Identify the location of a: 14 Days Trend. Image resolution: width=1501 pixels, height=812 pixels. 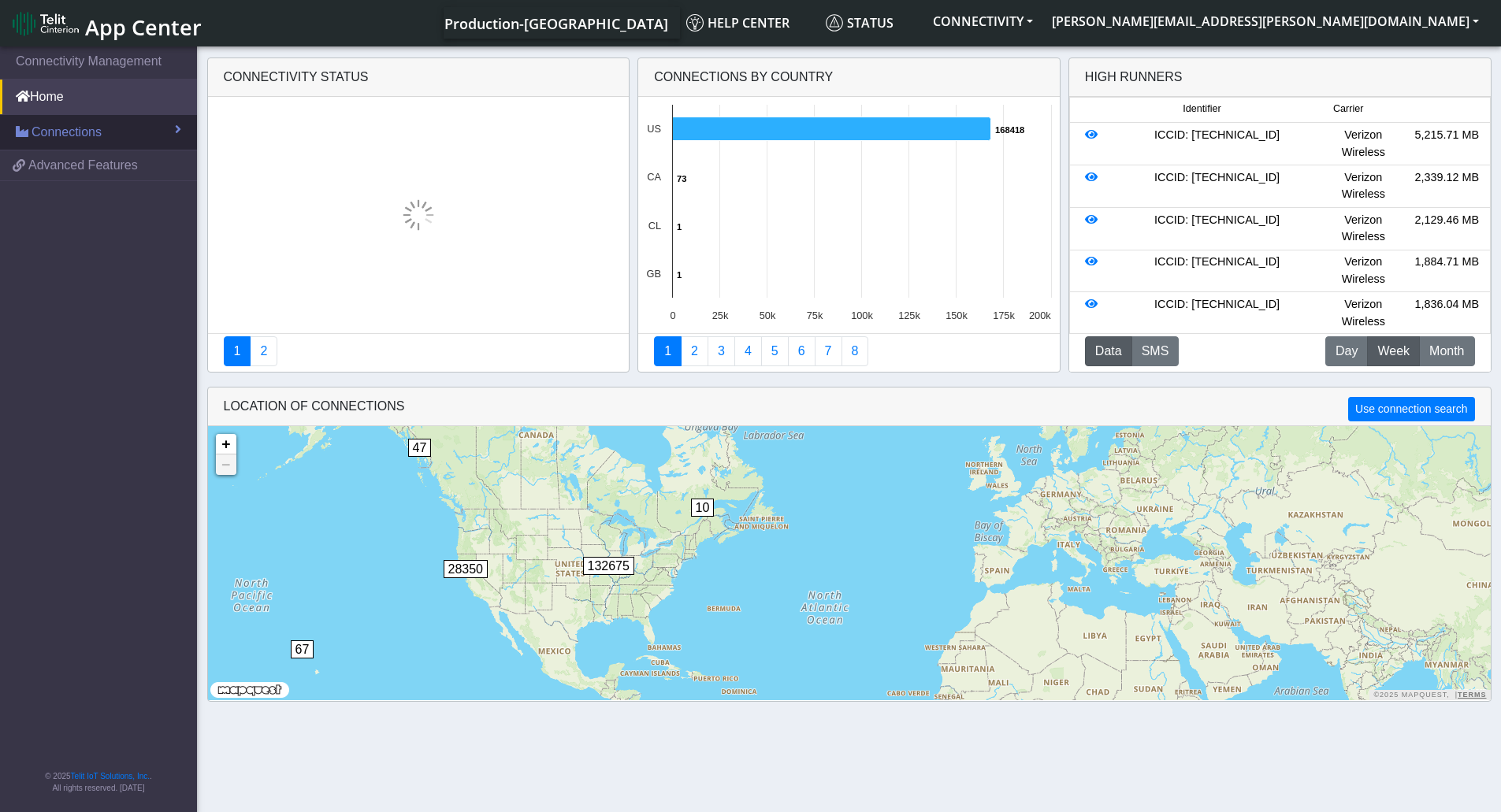
(801, 351).